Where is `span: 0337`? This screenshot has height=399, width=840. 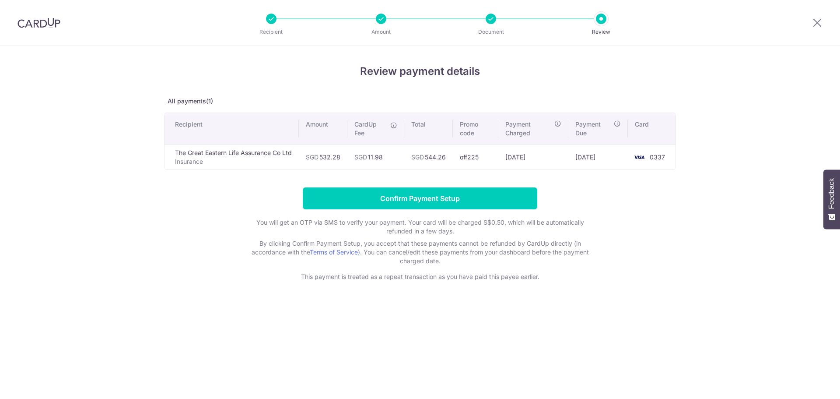 span: 0337 is located at coordinates (657, 157).